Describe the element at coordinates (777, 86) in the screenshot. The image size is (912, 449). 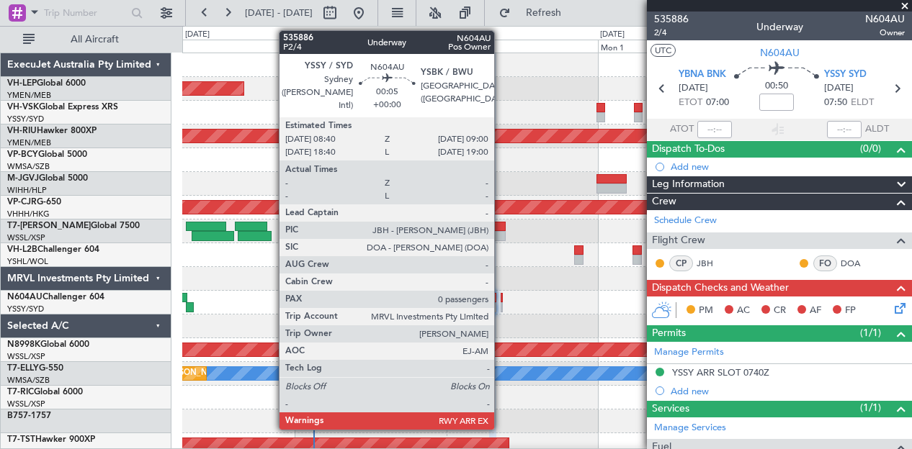
I see `span: 00:50` at that location.